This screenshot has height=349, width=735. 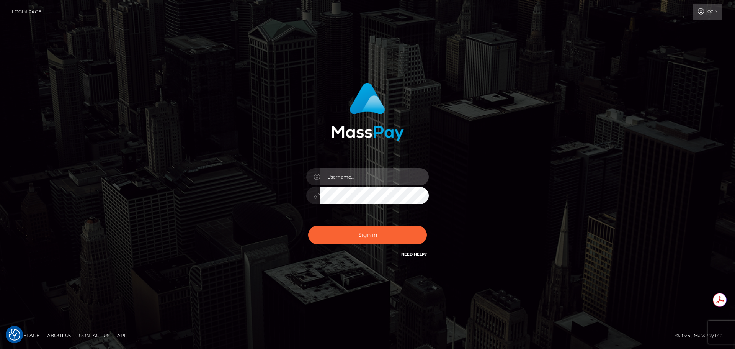 I want to click on img: MassPay Login, so click(x=367, y=112).